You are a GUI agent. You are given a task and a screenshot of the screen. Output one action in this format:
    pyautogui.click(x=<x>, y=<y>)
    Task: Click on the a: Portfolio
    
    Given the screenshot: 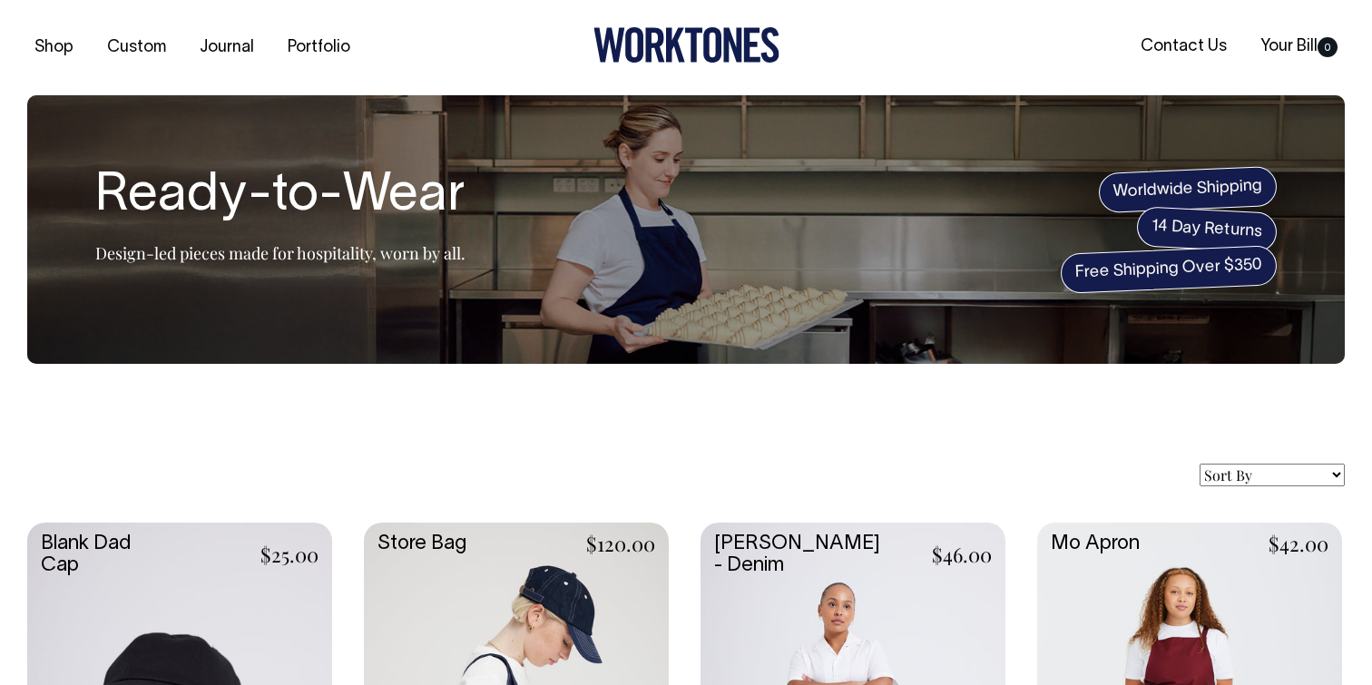 What is the action you would take?
    pyautogui.click(x=319, y=47)
    